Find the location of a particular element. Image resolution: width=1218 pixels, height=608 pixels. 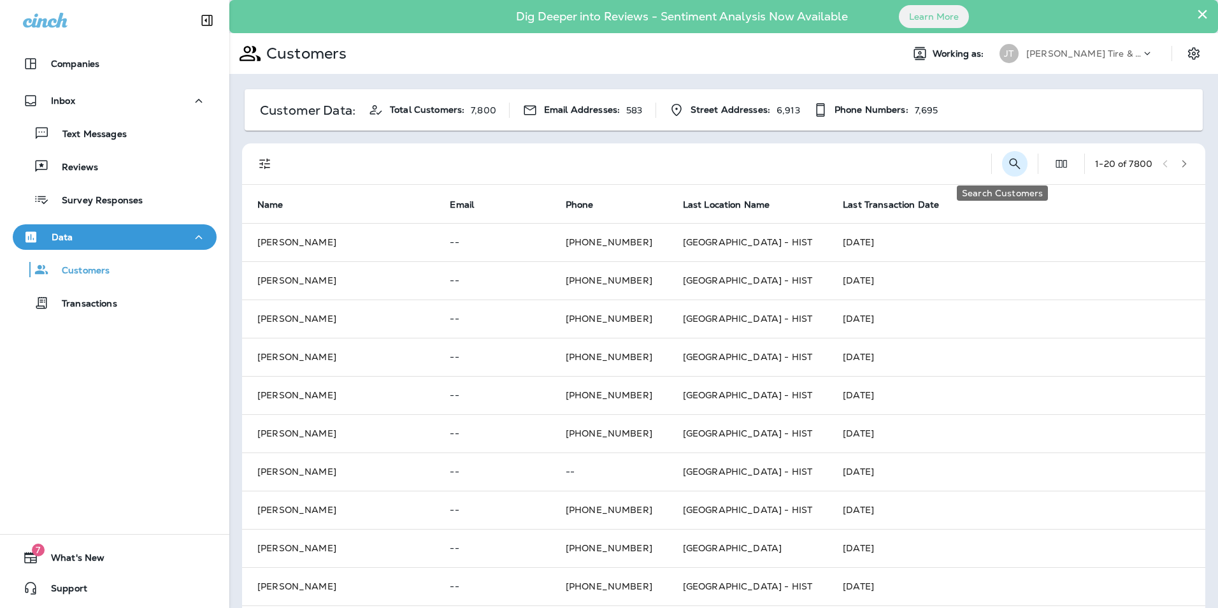

p: 7,800 is located at coordinates (483, 110).